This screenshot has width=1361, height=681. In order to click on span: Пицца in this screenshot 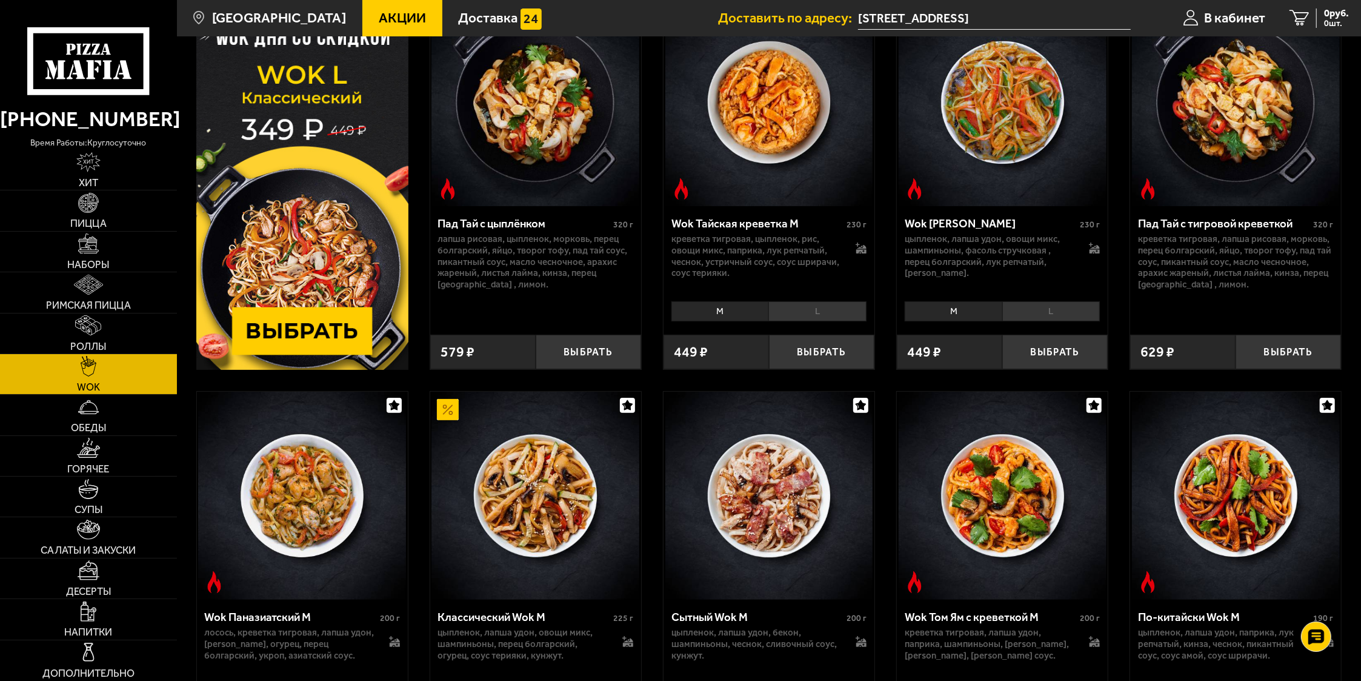, I will do `click(88, 223)`.